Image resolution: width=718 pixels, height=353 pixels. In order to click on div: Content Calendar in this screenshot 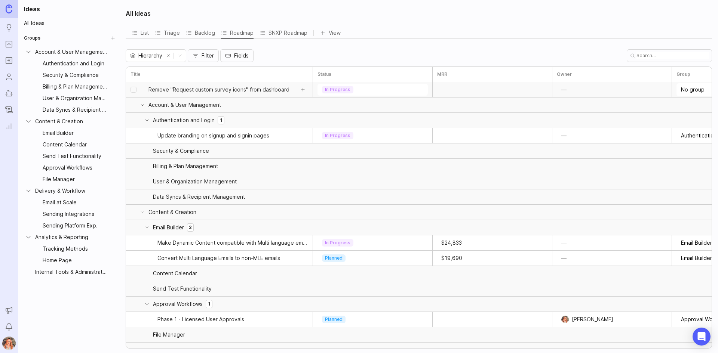, I will do `click(175, 274)`.